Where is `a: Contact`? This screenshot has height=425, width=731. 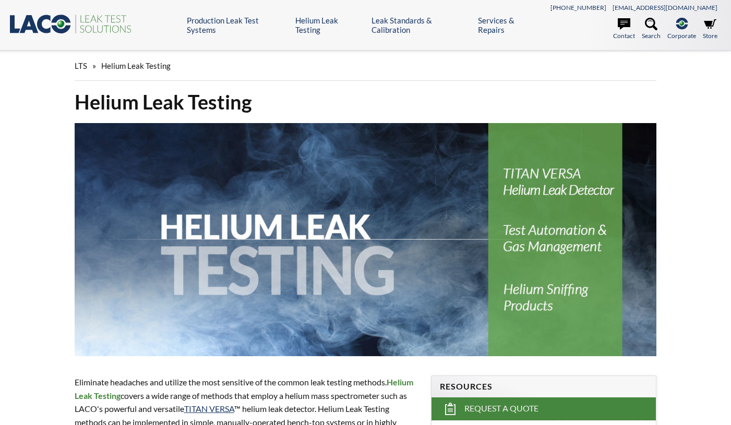
a: Contact is located at coordinates (624, 29).